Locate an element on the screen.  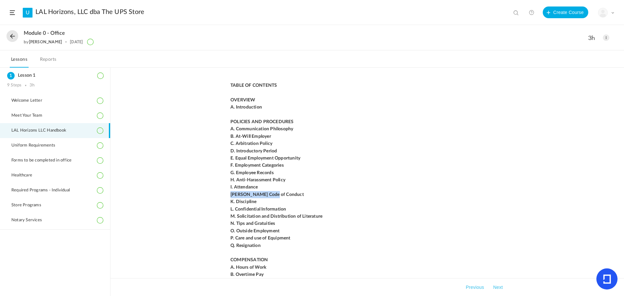
strong: D. Introductory Period is located at coordinates (253, 151).